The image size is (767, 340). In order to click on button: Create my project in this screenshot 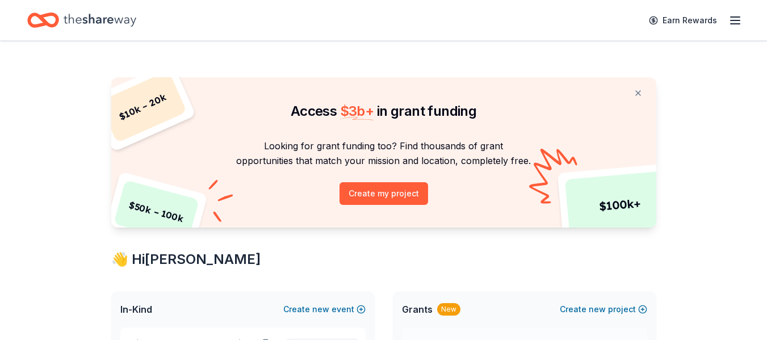, I will do `click(384, 194)`.